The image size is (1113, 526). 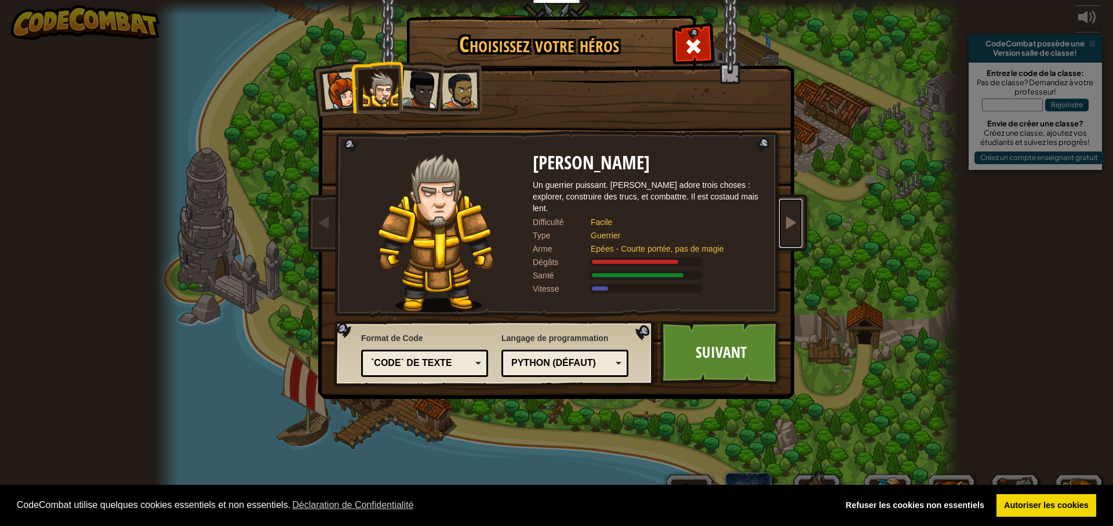 What do you see at coordinates (495, 353) in the screenshot?
I see `img: language-selector-background.png` at bounding box center [495, 353].